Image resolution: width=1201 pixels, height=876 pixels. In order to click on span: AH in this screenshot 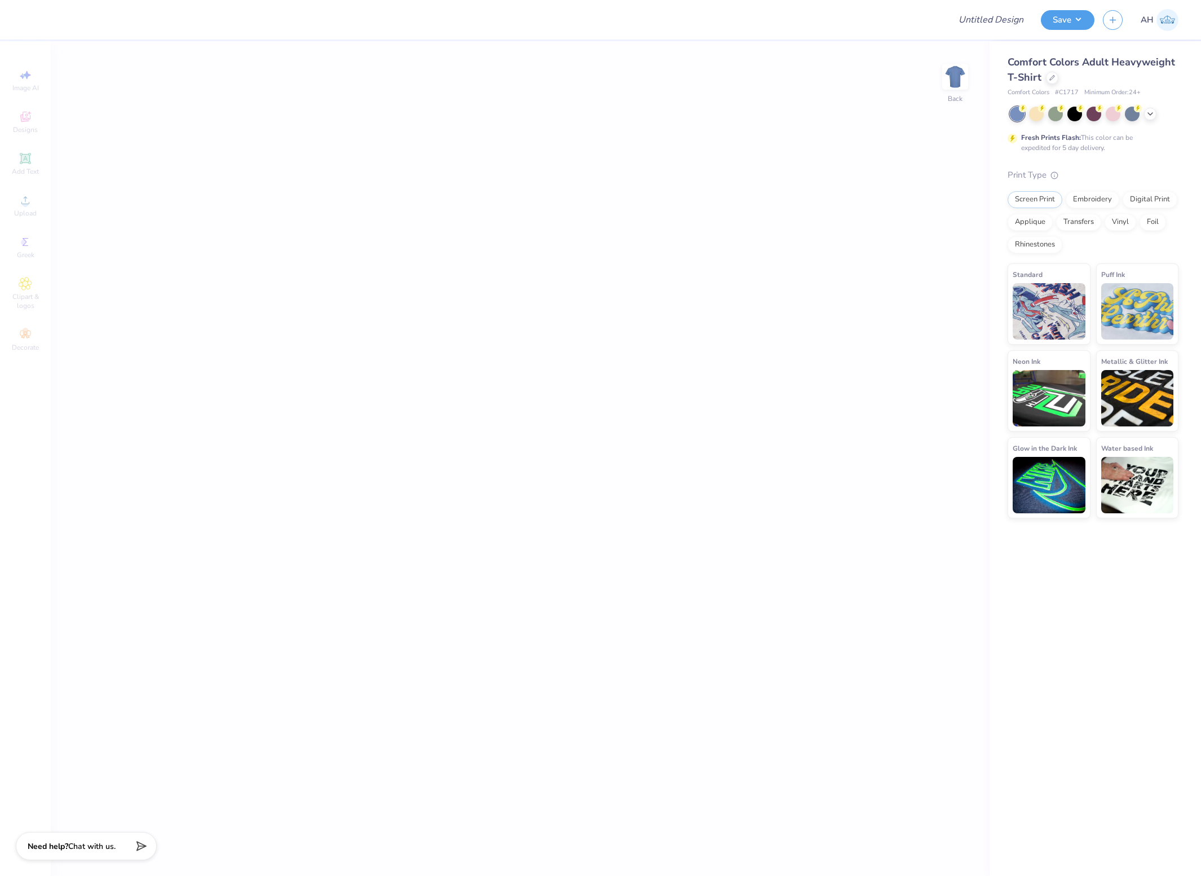, I will do `click(1147, 20)`.